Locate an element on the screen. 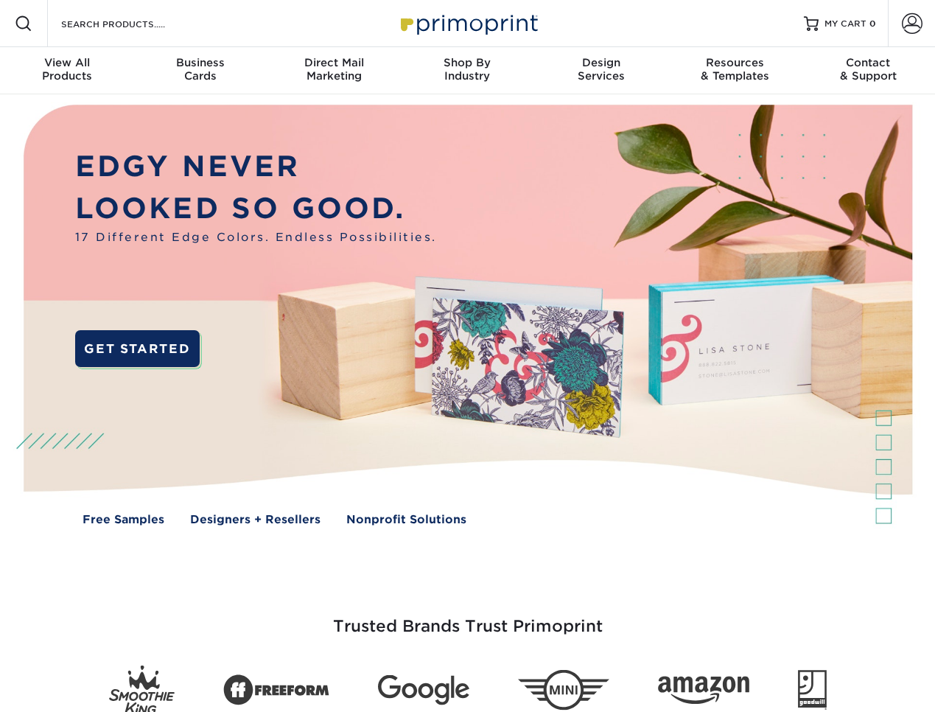 The image size is (935, 712). div: Marketing is located at coordinates (334, 69).